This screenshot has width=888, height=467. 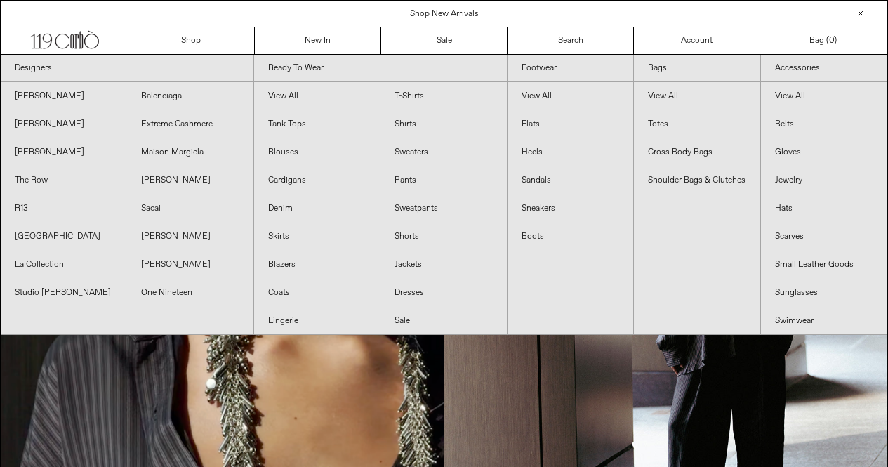 I want to click on a: Tank Tops, so click(x=317, y=124).